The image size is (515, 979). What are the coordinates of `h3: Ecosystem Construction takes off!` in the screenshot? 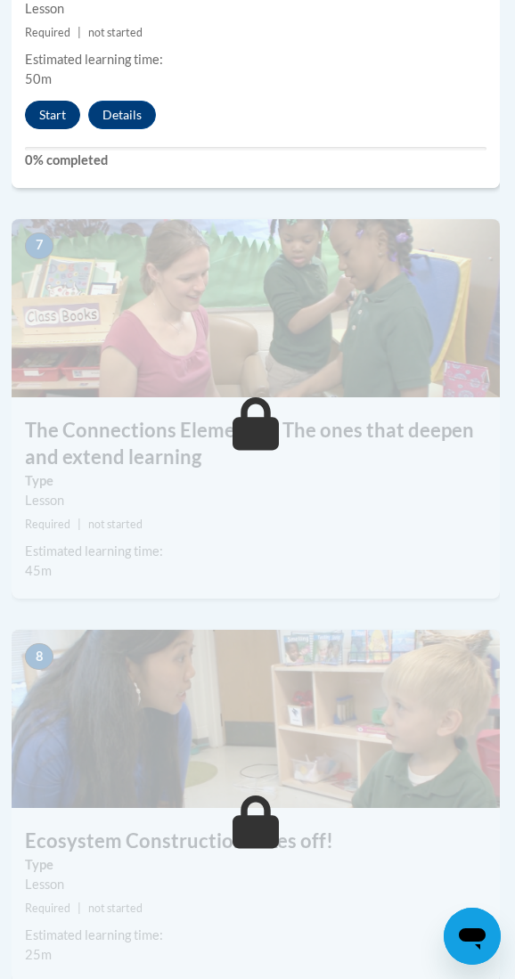 It's located at (256, 841).